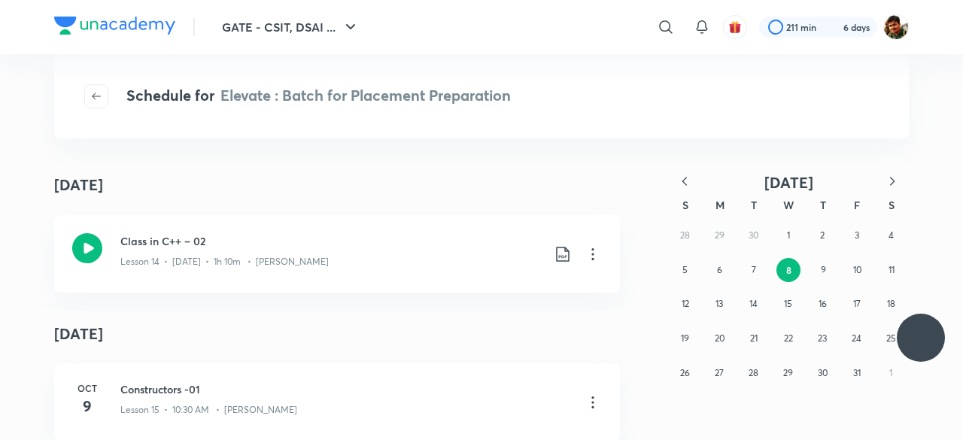  I want to click on button: October 22, 2025, so click(788, 338).